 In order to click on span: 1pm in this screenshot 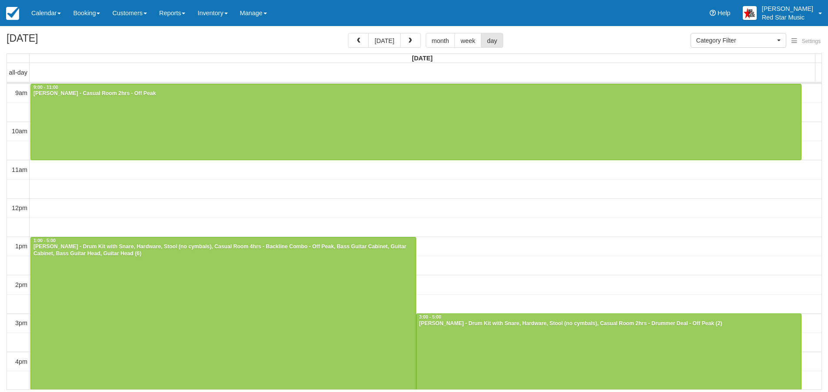, I will do `click(21, 246)`.